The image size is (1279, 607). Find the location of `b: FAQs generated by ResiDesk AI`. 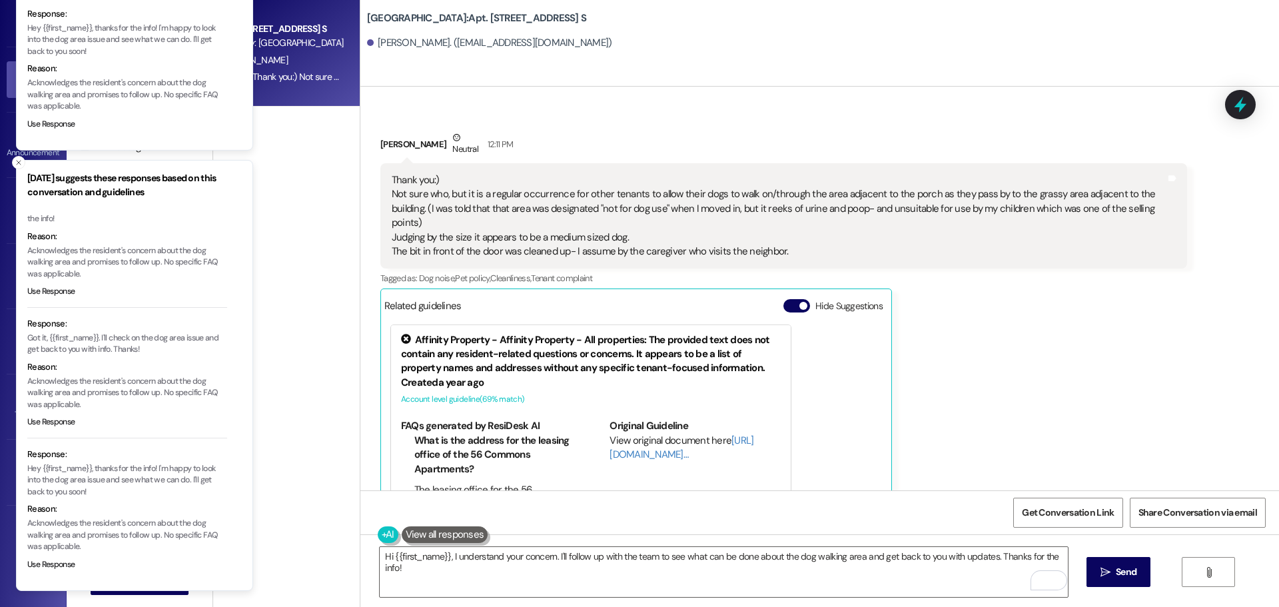

b: FAQs generated by ResiDesk AI is located at coordinates (470, 426).